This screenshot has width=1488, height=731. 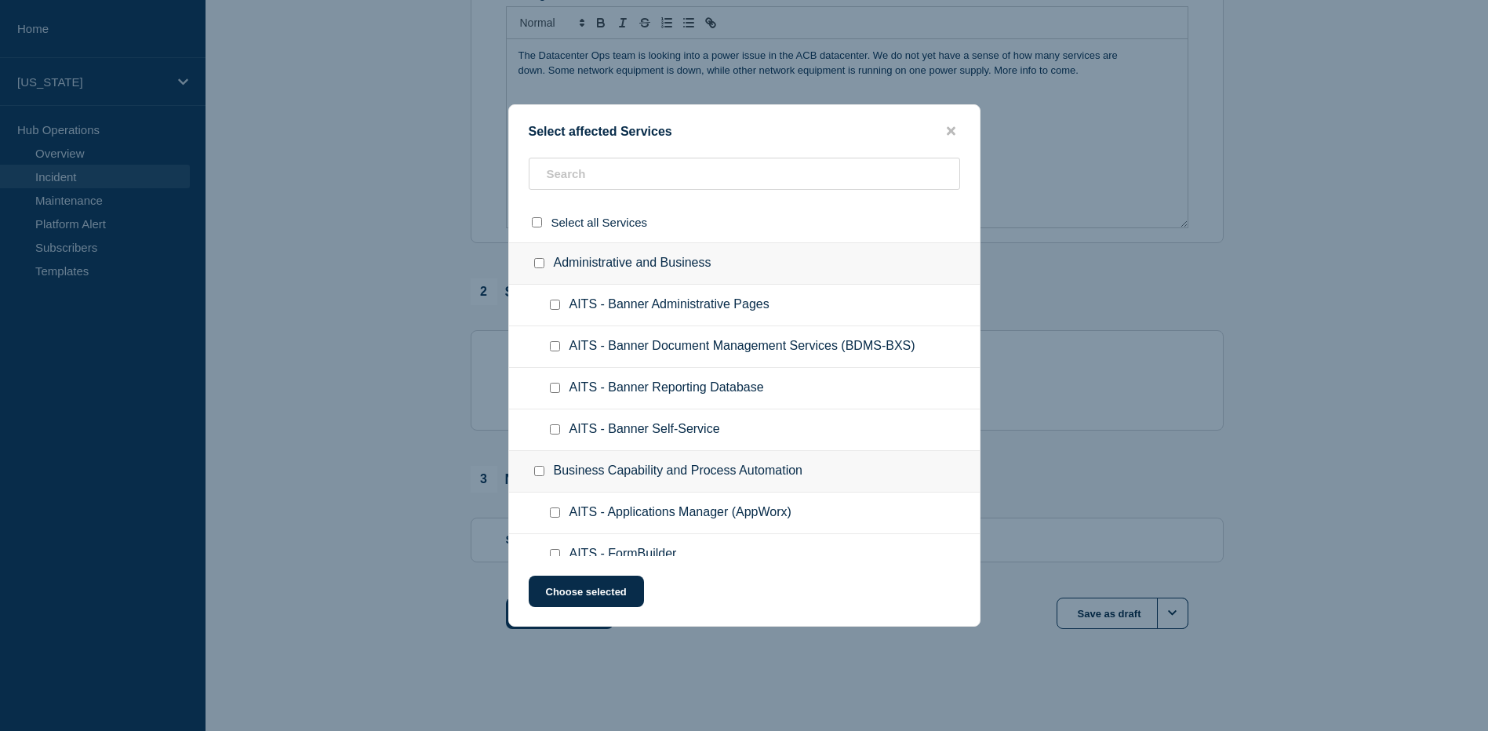 What do you see at coordinates (742, 347) in the screenshot?
I see `span: AITS - Banner Document Management Services (BDMS-BXS)` at bounding box center [742, 347].